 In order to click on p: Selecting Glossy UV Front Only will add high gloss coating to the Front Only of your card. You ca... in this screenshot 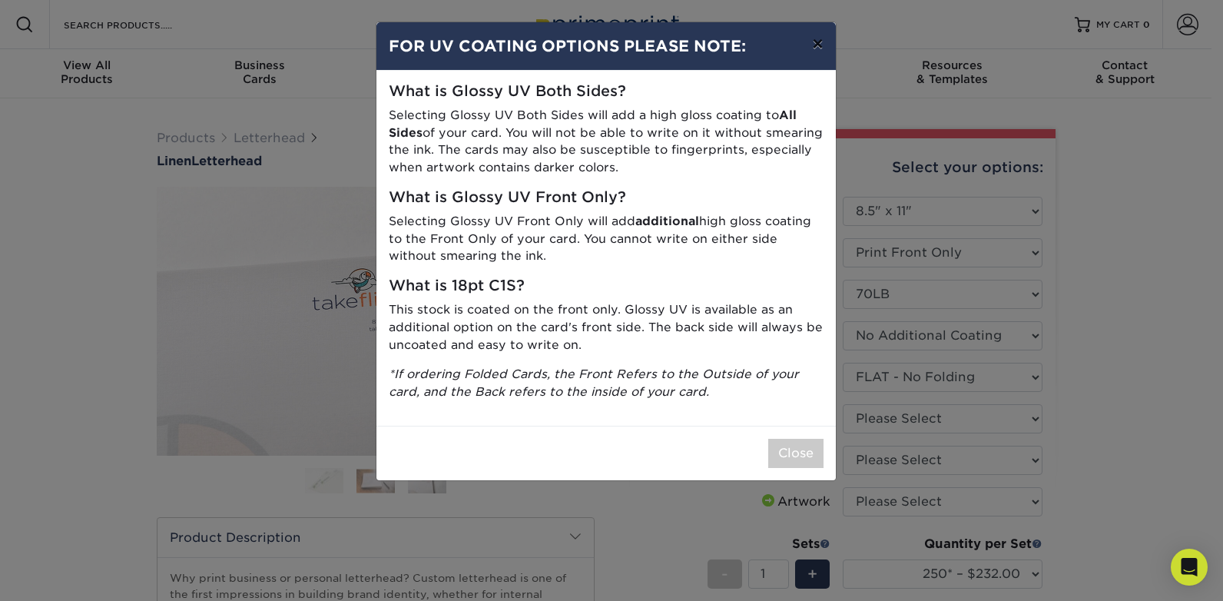, I will do `click(606, 239)`.